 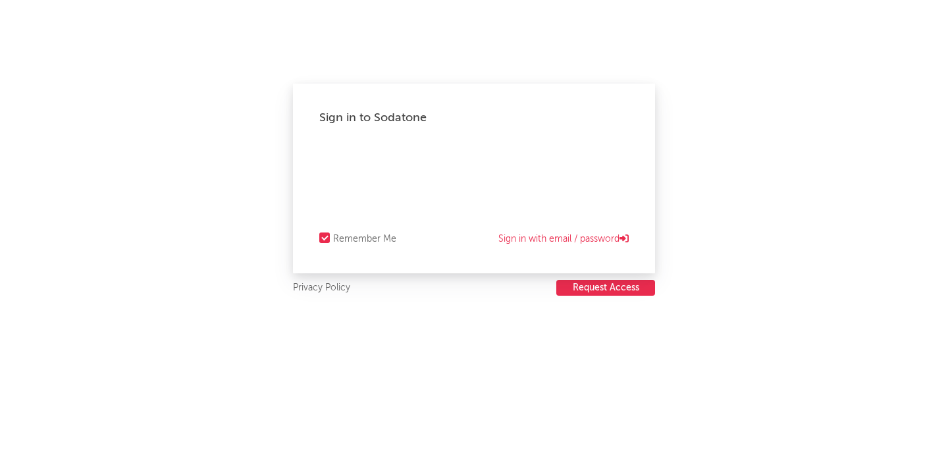 What do you see at coordinates (365, 239) in the screenshot?
I see `div: Remember Me` at bounding box center [365, 239].